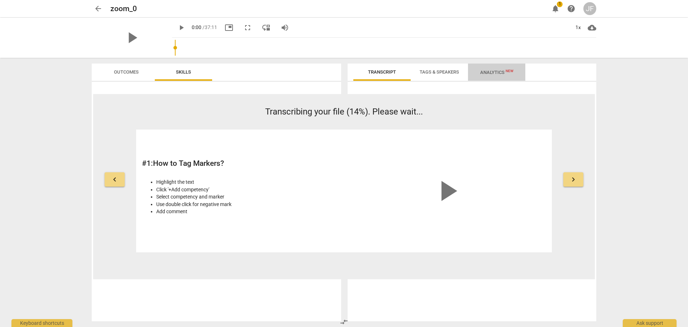 Image resolution: width=688 pixels, height=327 pixels. I want to click on span: keyboard_arrow_left, so click(115, 179).